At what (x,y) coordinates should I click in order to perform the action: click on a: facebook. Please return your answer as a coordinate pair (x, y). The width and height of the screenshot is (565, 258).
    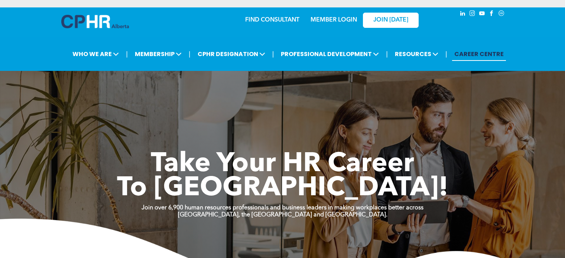
    Looking at the image, I should click on (492, 14).